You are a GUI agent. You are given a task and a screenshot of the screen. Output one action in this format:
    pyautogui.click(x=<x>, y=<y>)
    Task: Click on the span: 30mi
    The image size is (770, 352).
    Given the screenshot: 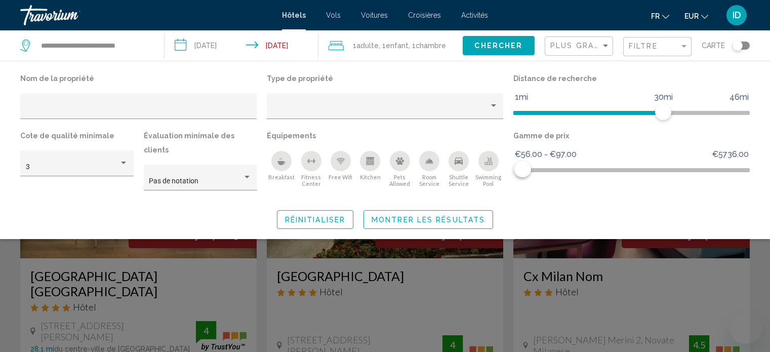 What is the action you would take?
    pyautogui.click(x=663, y=97)
    